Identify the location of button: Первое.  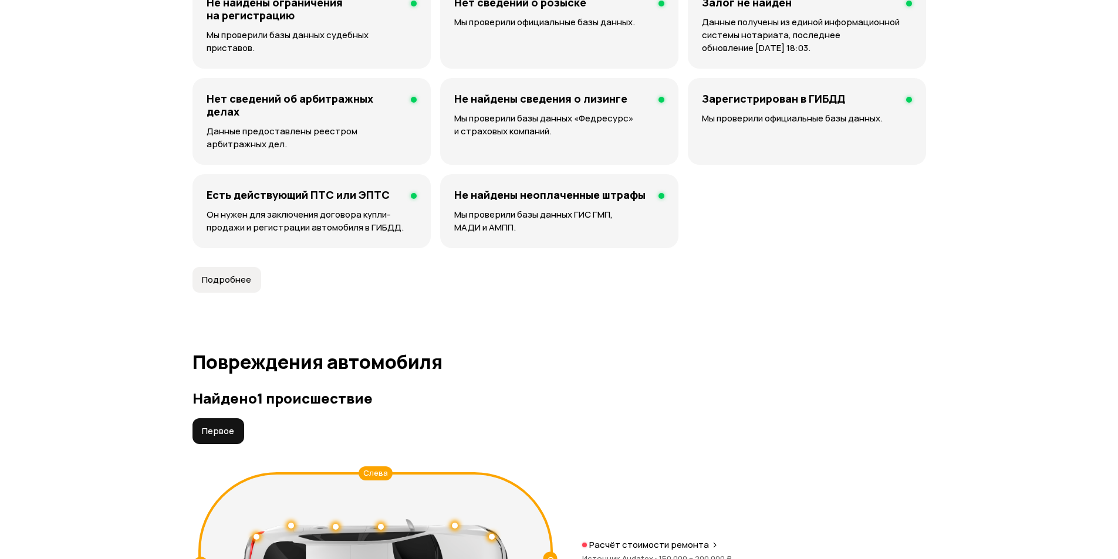
(218, 431).